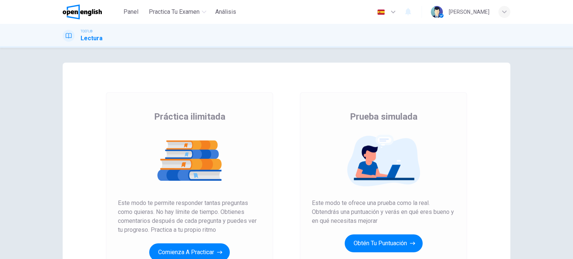  I want to click on button: Obtén tu puntuación, so click(384, 244).